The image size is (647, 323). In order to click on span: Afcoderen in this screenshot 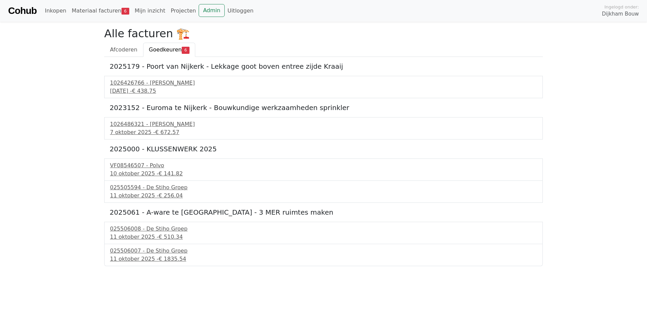, I will do `click(123, 49)`.